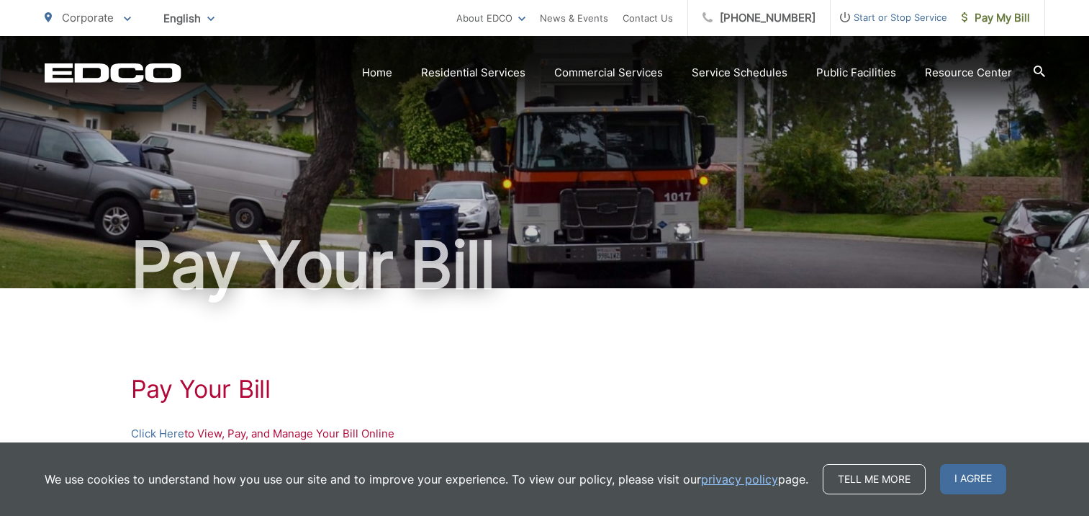  What do you see at coordinates (740, 479) in the screenshot?
I see `a: privacy policy` at bounding box center [740, 479].